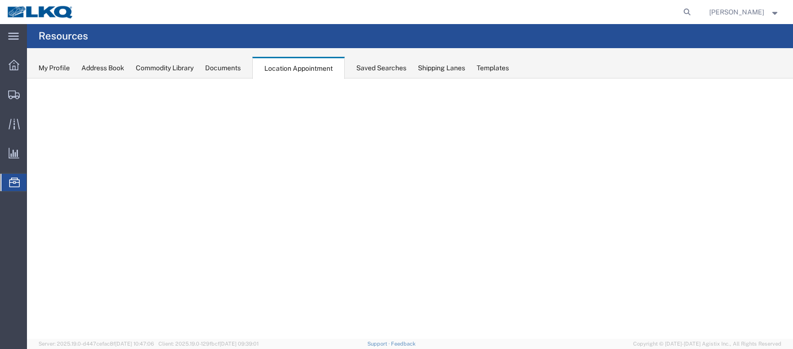 The image size is (793, 349). What do you see at coordinates (403, 344) in the screenshot?
I see `a: Feedback` at bounding box center [403, 344].